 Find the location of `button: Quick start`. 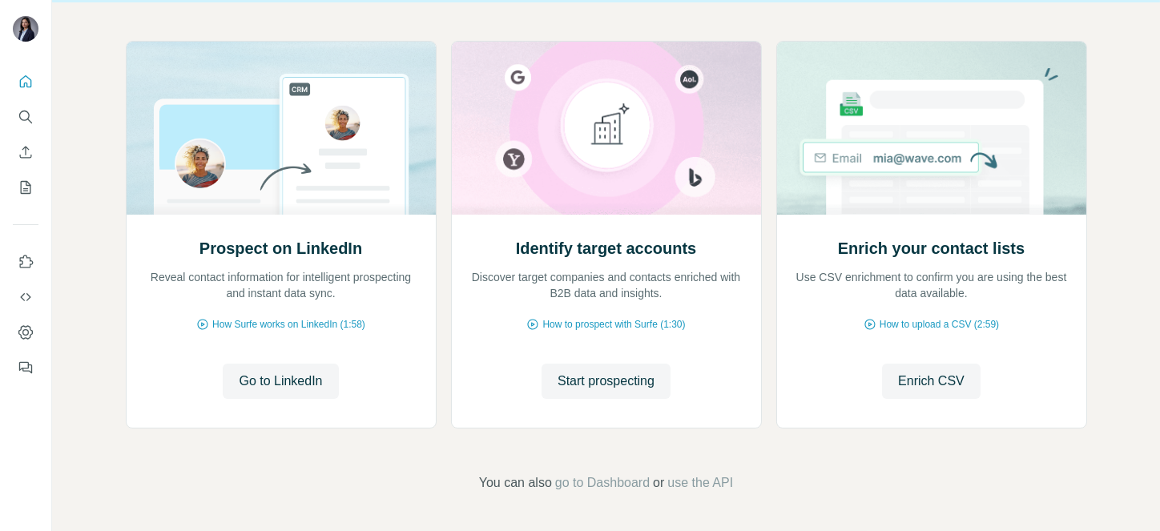

button: Quick start is located at coordinates (26, 82).